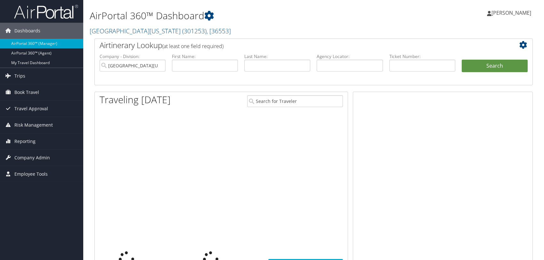 This screenshot has width=544, height=260. Describe the element at coordinates (34, 125) in the screenshot. I see `span: Risk Management` at that location.